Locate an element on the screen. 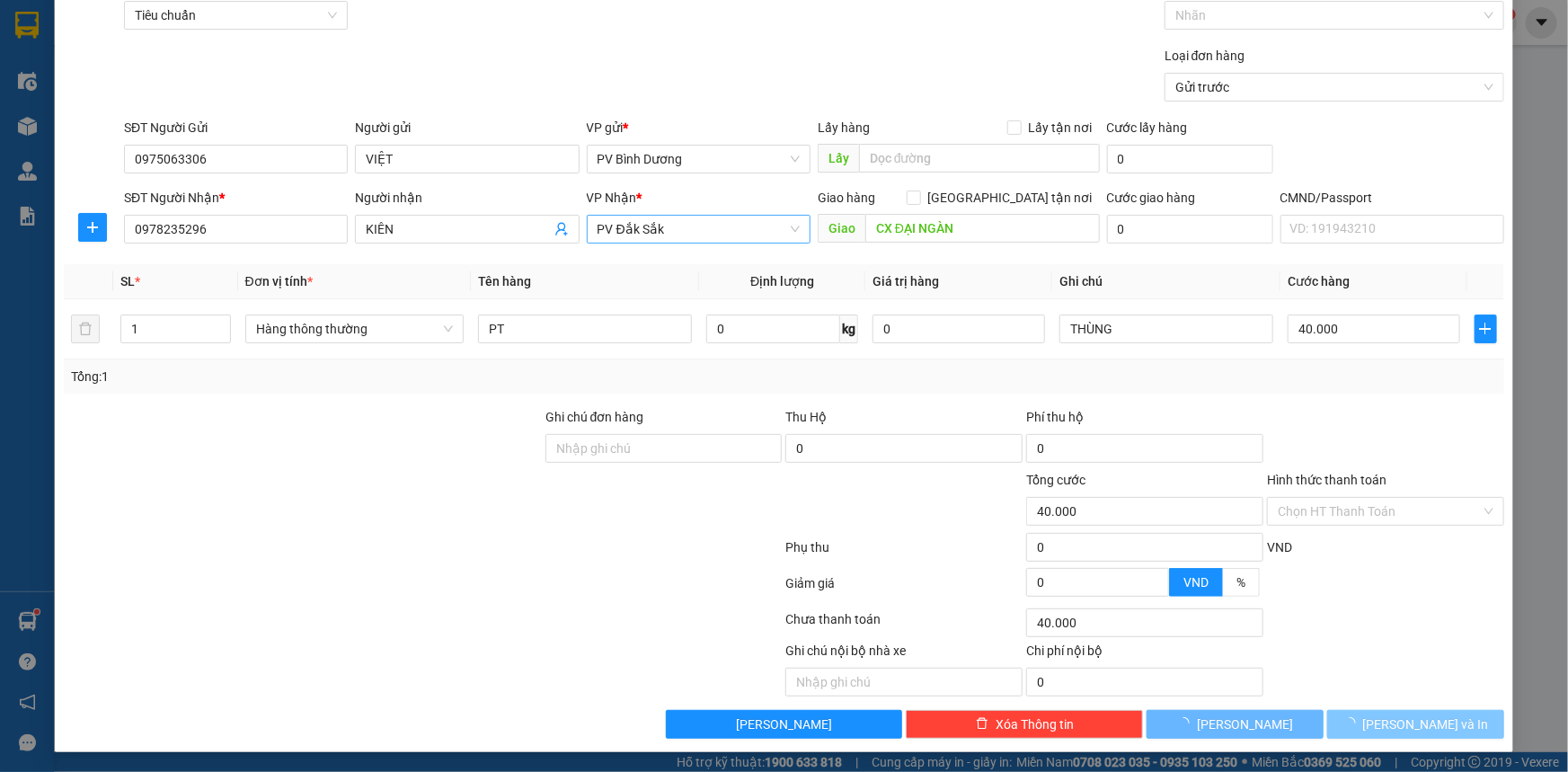 This screenshot has width=1568, height=772. div: CMND/Passport is located at coordinates (1392, 198).